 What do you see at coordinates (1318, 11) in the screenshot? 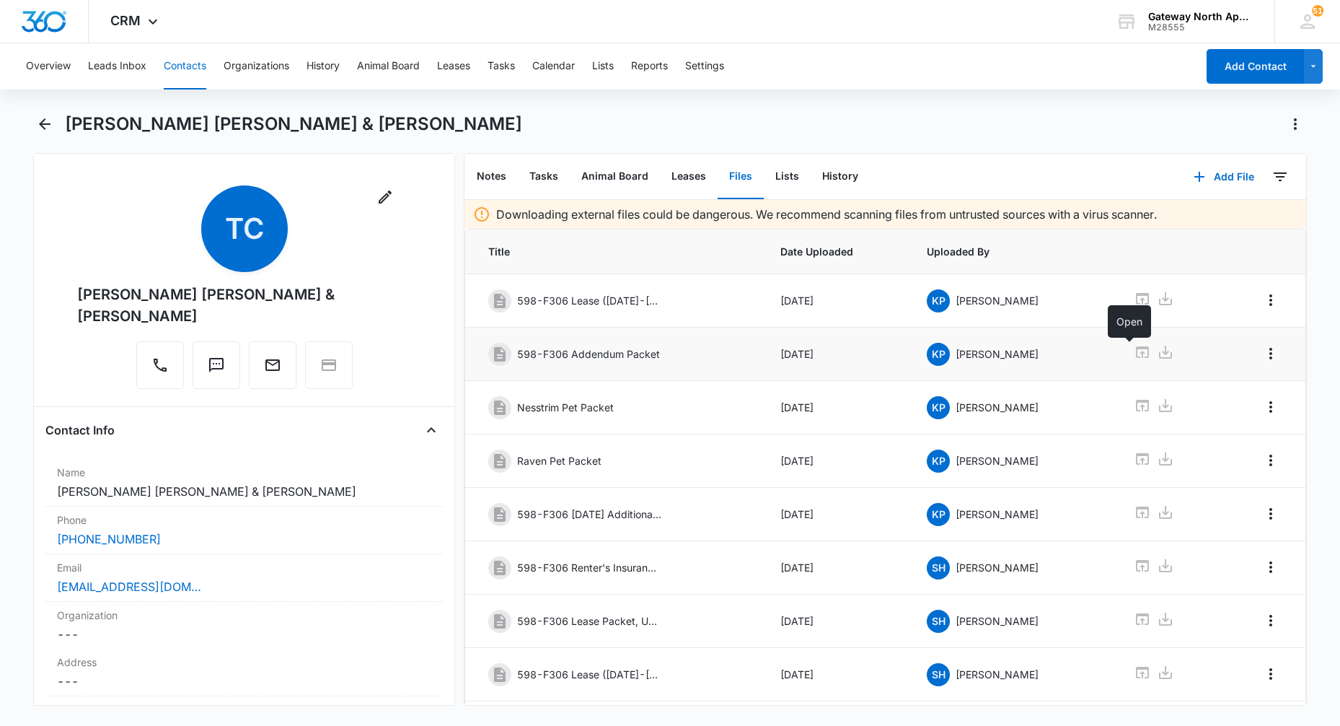
I see `div: notifications count` at bounding box center [1318, 11].